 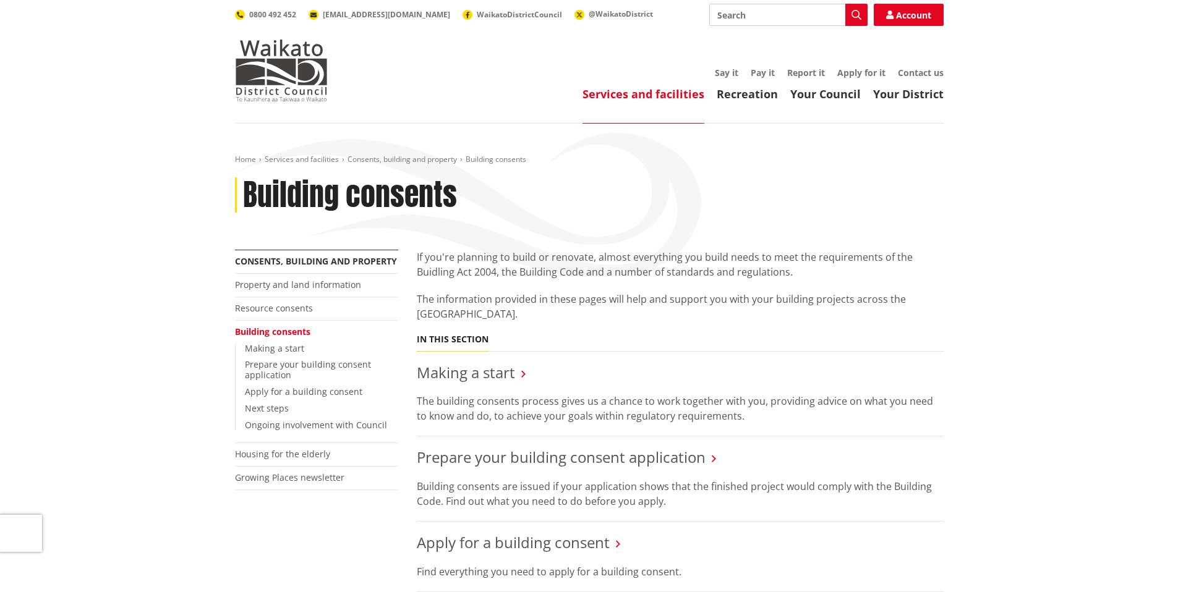 What do you see at coordinates (274, 308) in the screenshot?
I see `a: Resource consents` at bounding box center [274, 308].